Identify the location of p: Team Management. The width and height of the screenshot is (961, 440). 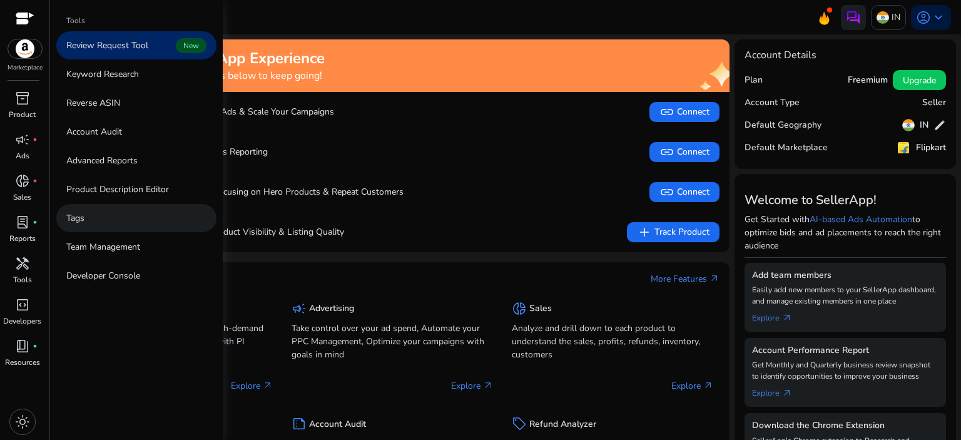
(103, 246).